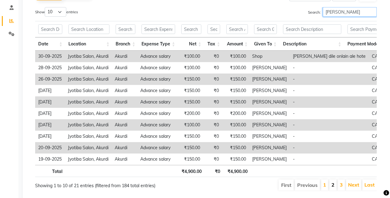 The image size is (390, 198). What do you see at coordinates (236, 113) in the screenshot?
I see `td: ₹200.00` at bounding box center [236, 113].